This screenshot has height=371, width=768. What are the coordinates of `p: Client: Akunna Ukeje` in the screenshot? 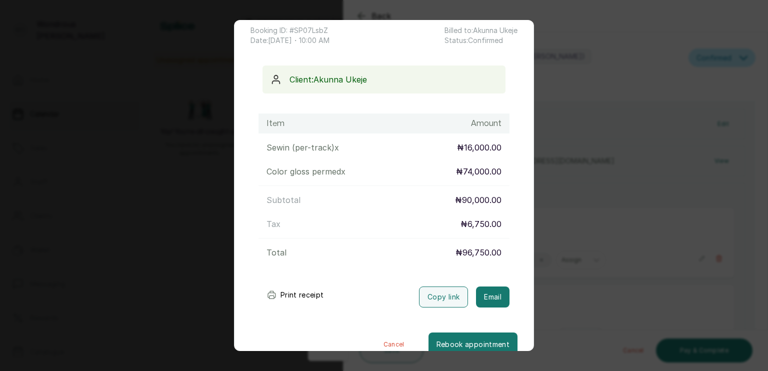 It's located at (394, 80).